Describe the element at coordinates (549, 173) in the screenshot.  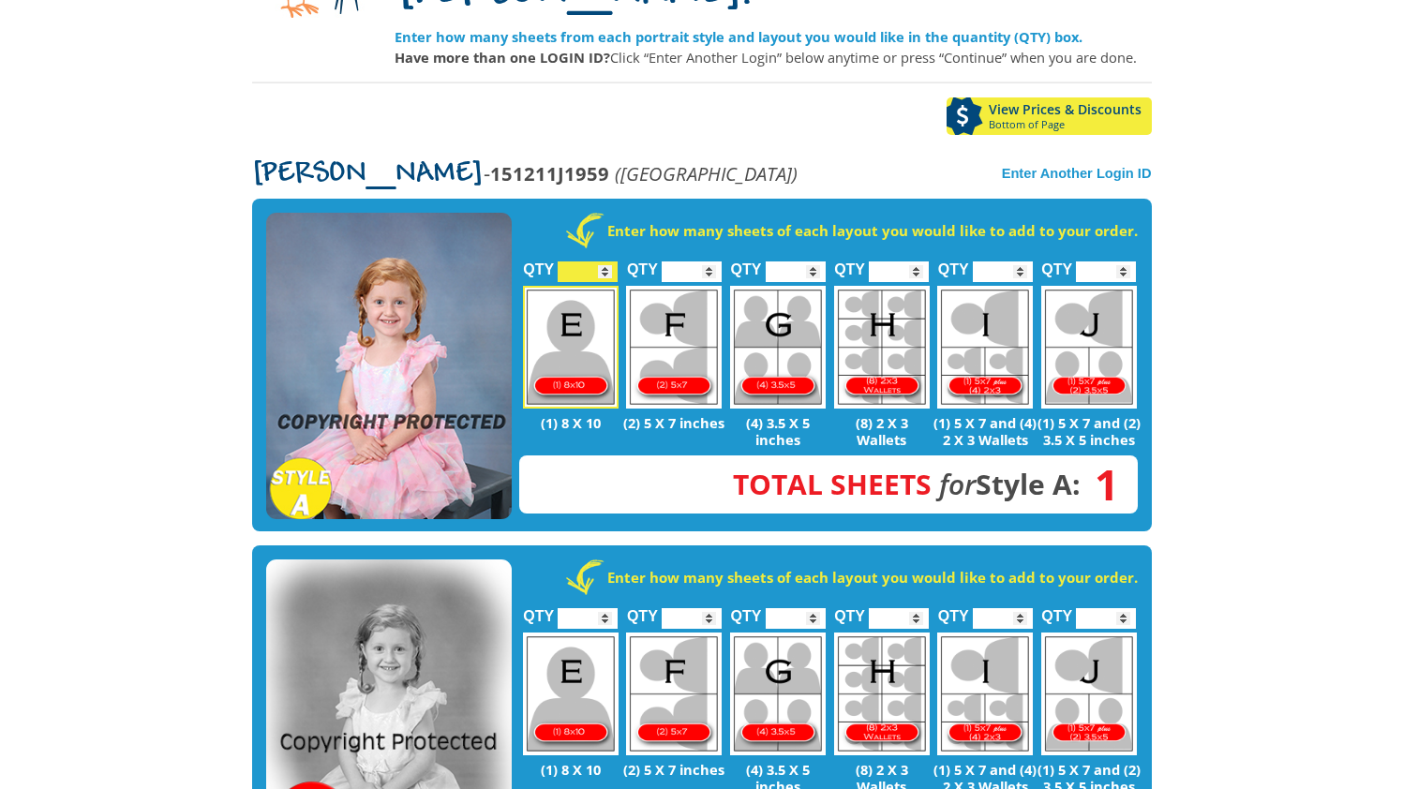
I see `strong: 151211J1959` at that location.